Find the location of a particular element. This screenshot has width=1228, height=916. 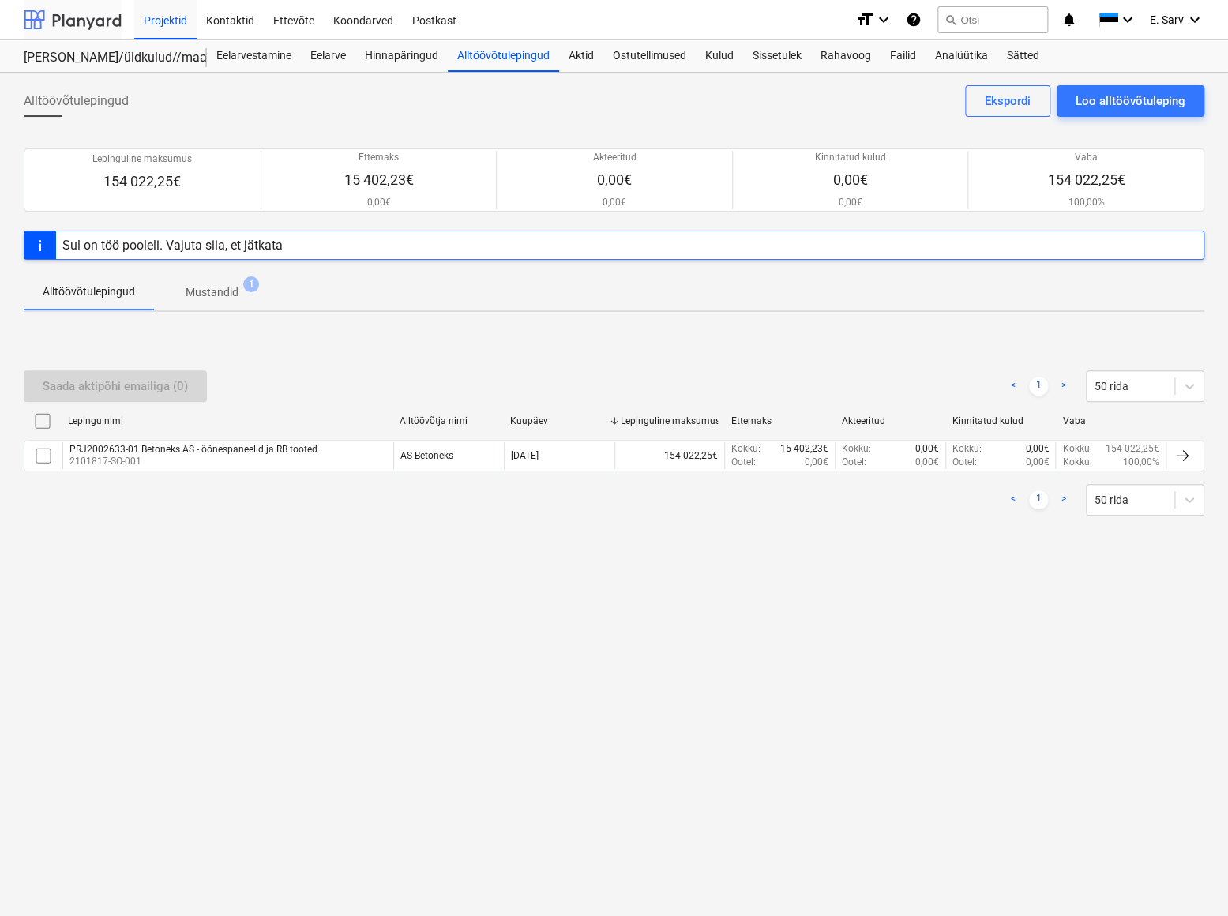

div: Vaba is located at coordinates (1112, 421).